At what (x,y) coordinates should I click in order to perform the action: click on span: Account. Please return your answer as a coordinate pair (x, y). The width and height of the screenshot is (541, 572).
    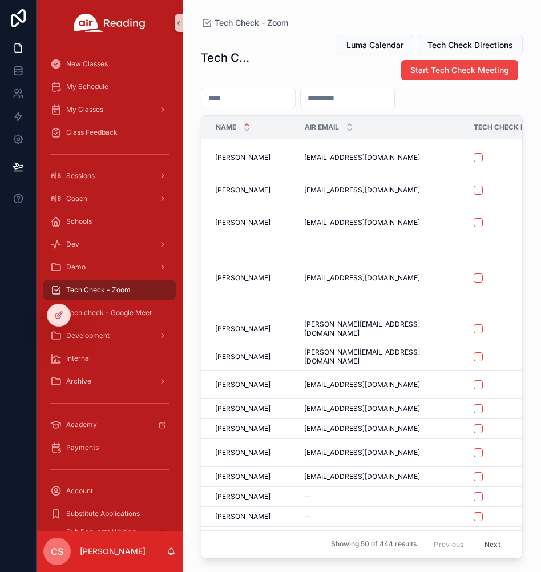
    Looking at the image, I should click on (79, 491).